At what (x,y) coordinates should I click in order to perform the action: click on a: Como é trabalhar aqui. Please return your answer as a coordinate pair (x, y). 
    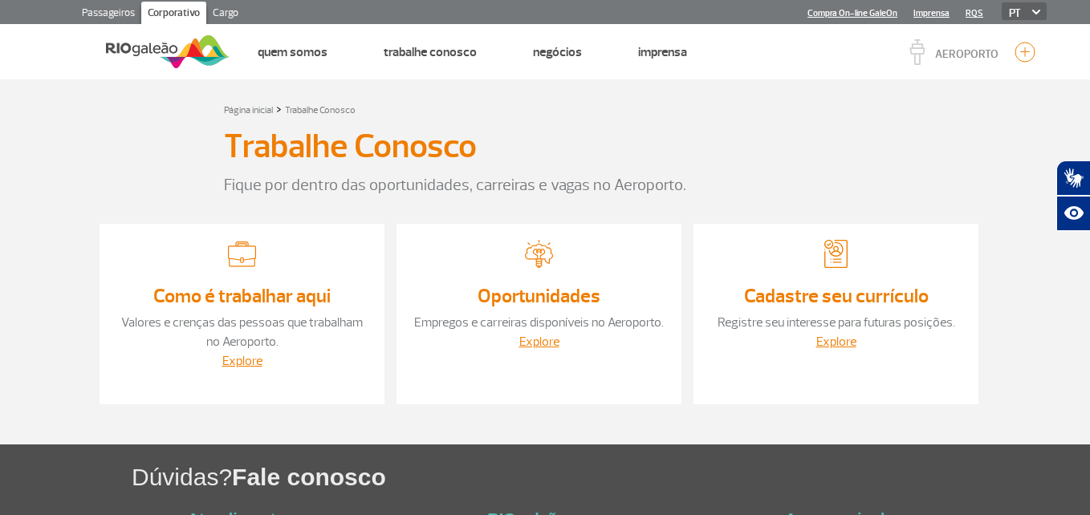
    Looking at the image, I should click on (242, 296).